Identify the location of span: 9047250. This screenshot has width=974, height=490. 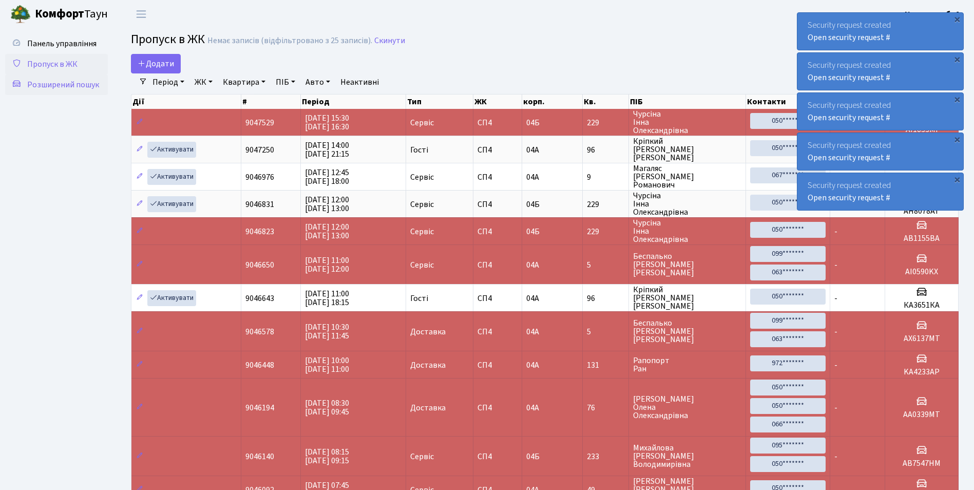
(260, 150).